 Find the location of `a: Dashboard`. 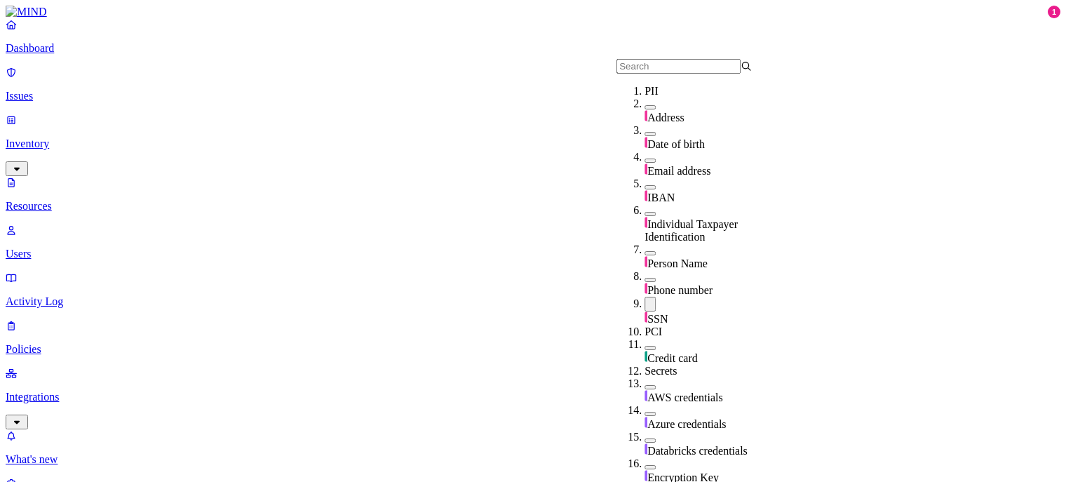

a: Dashboard is located at coordinates (533, 36).